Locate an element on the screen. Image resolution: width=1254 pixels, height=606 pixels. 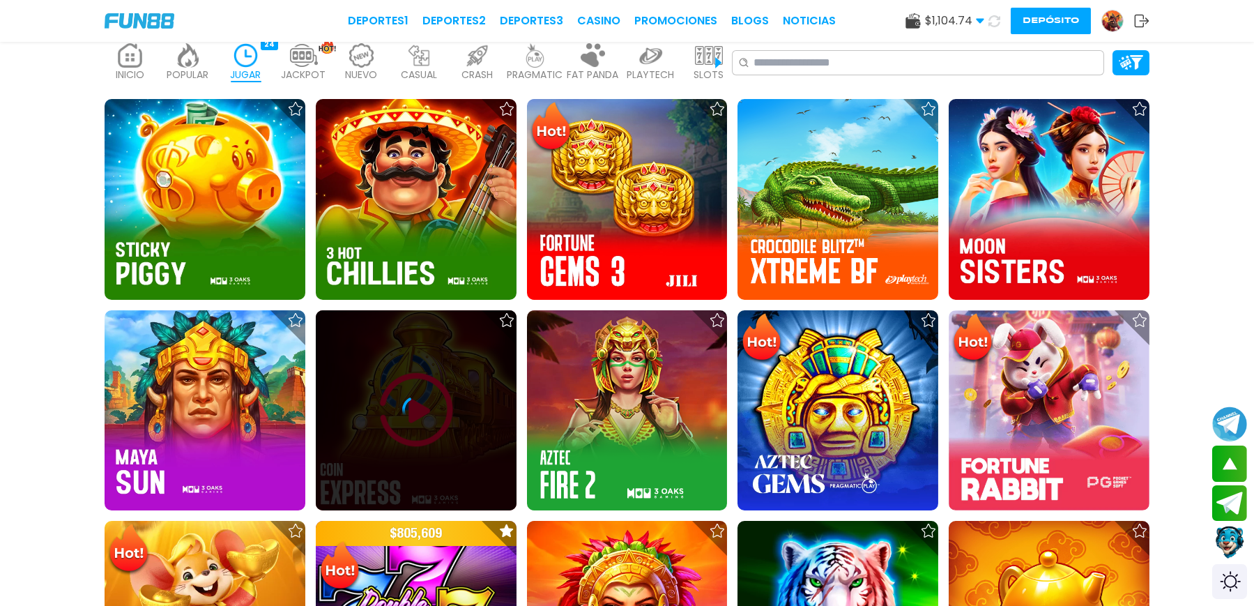
button: Contact customer service is located at coordinates (1229, 542).